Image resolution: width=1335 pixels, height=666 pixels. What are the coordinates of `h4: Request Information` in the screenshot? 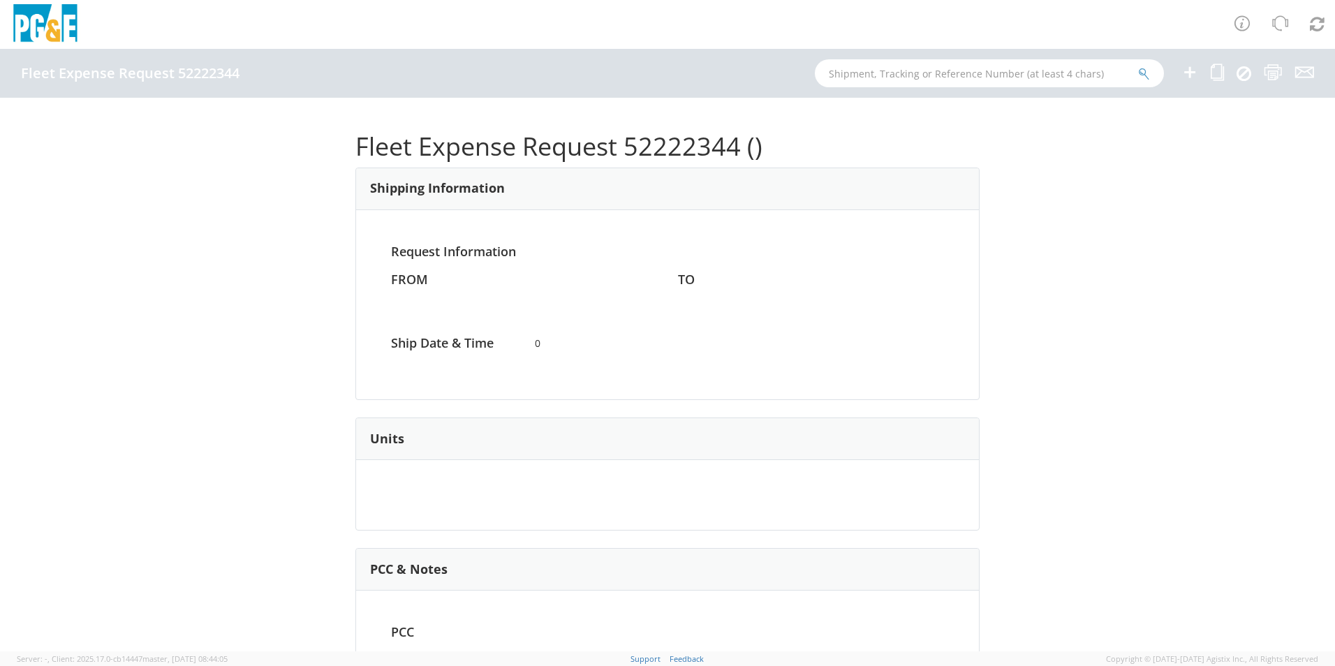 It's located at (667, 252).